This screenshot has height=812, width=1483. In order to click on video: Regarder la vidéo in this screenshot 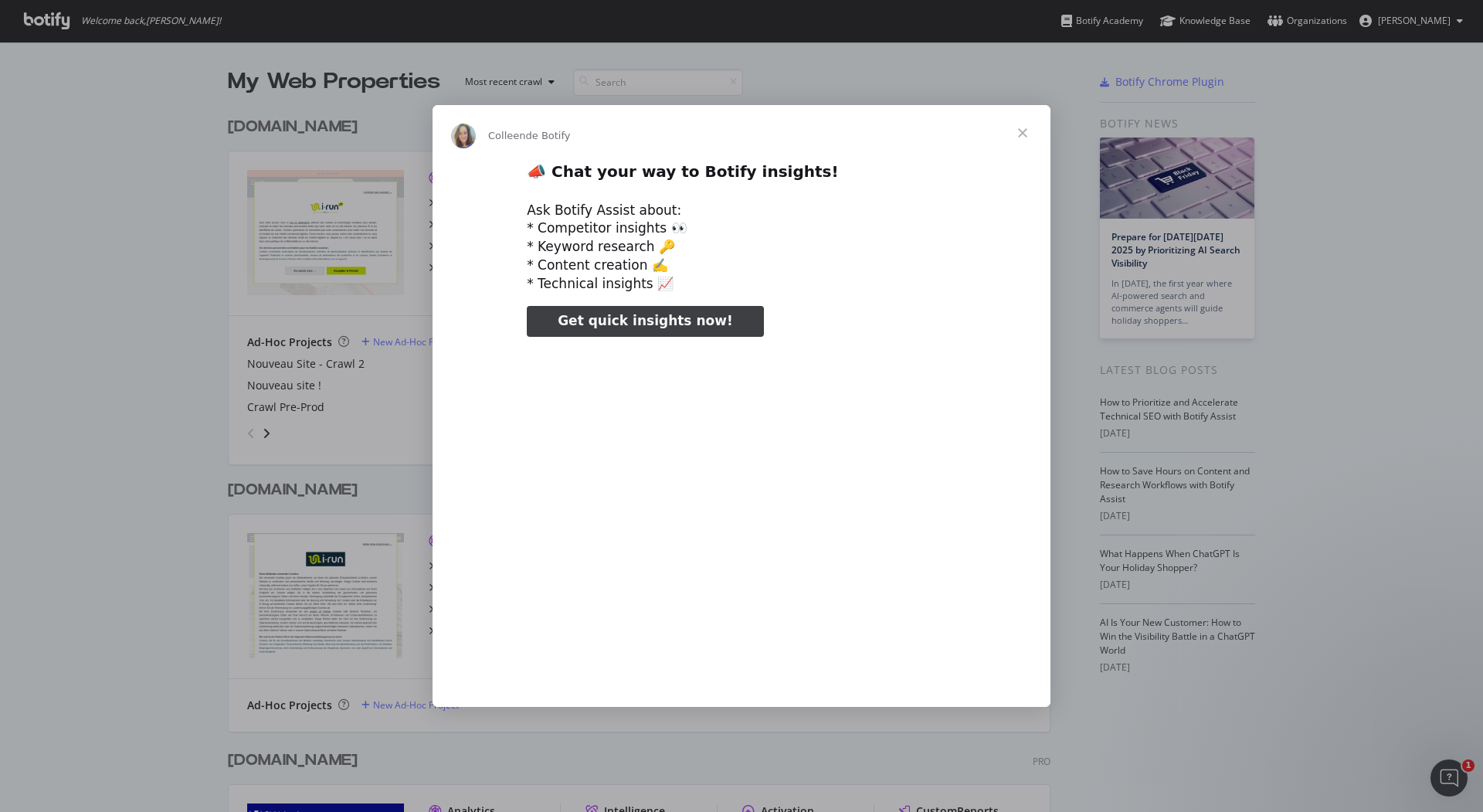, I will do `click(742, 511)`.